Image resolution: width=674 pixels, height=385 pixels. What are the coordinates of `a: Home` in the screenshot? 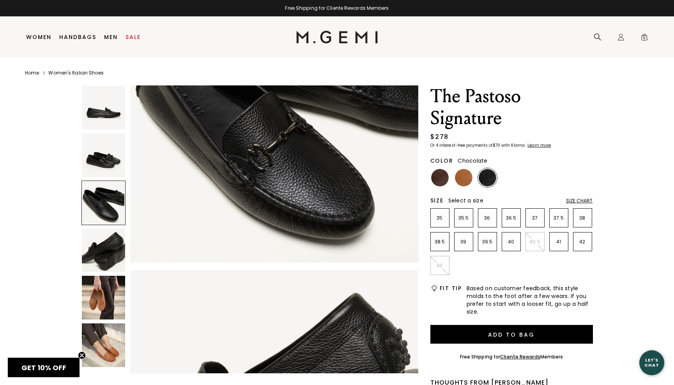 It's located at (32, 73).